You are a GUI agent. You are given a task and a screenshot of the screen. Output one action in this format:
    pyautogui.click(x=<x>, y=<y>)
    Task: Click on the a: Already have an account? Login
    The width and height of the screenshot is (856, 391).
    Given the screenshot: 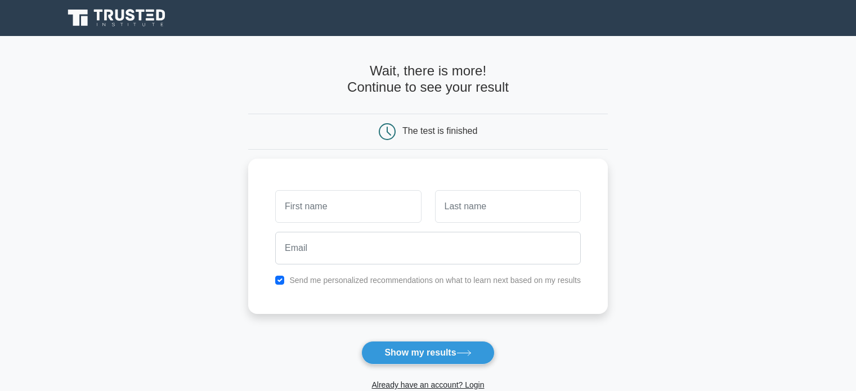 What is the action you would take?
    pyautogui.click(x=428, y=385)
    